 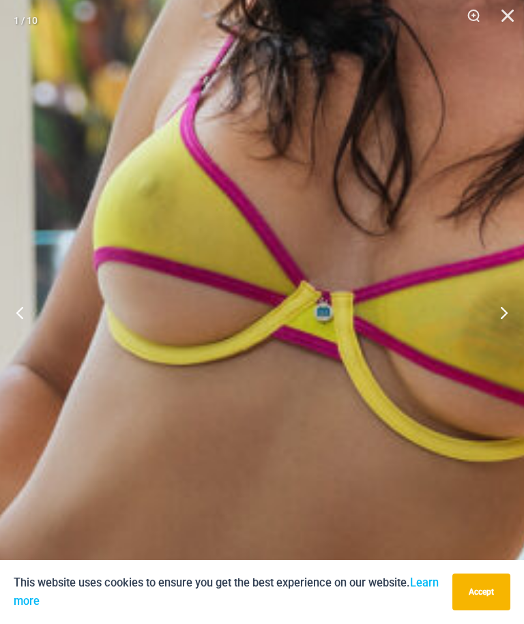 What do you see at coordinates (25, 20) in the screenshot?
I see `div: 1 / 10` at bounding box center [25, 20].